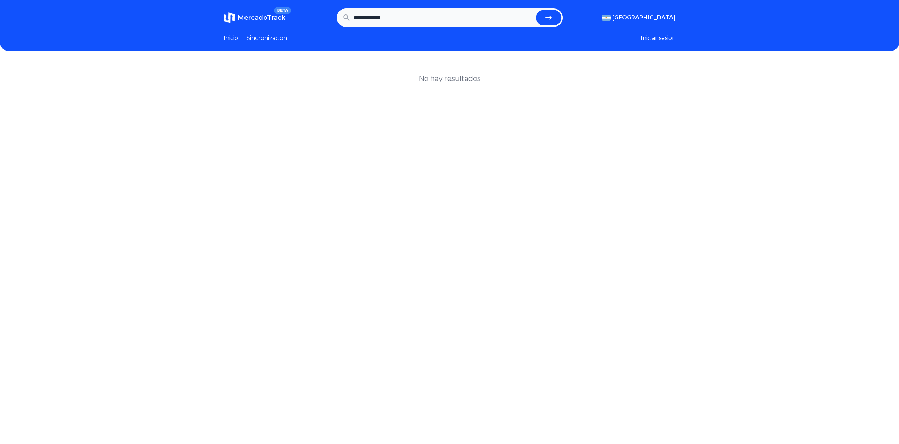 The image size is (899, 444). What do you see at coordinates (450, 78) in the screenshot?
I see `h1: No hay resultados` at bounding box center [450, 78].